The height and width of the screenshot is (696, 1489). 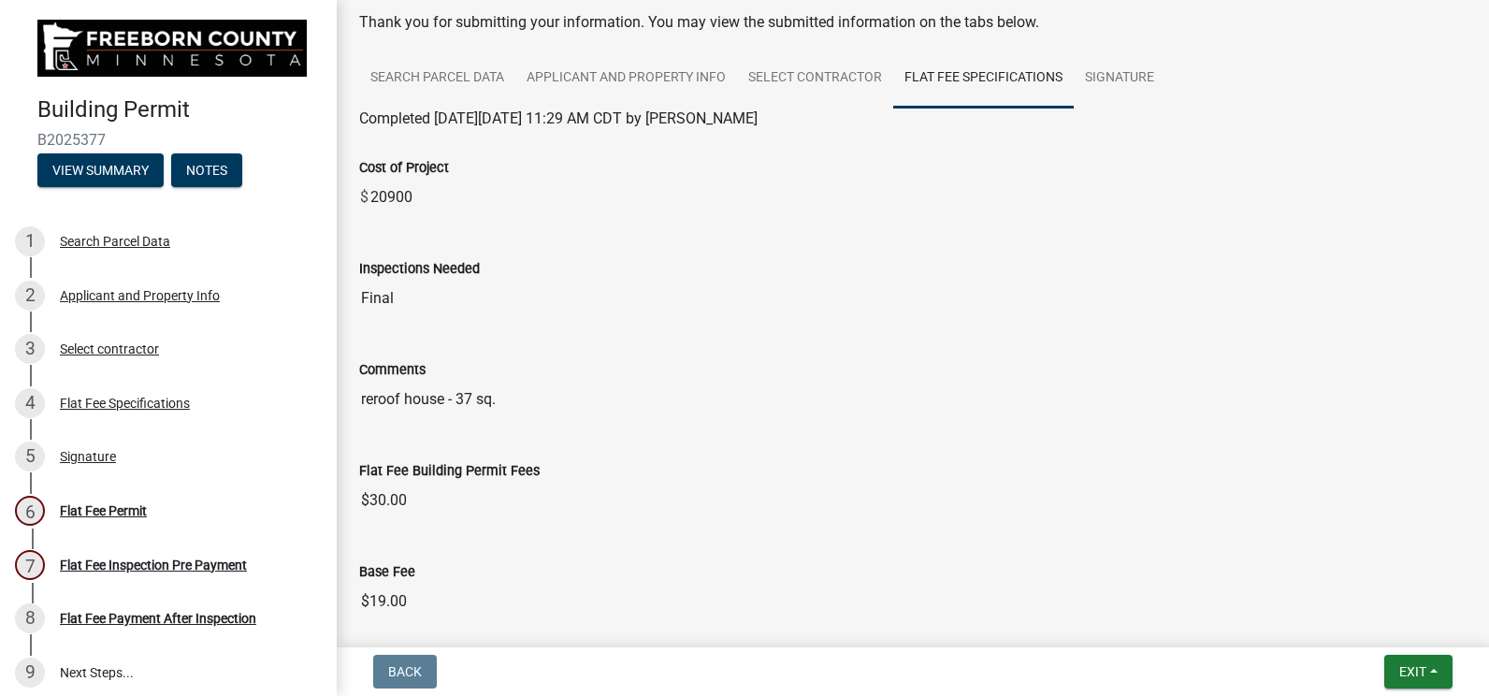 I want to click on label: Flat Fee Building Permit Fees, so click(x=449, y=471).